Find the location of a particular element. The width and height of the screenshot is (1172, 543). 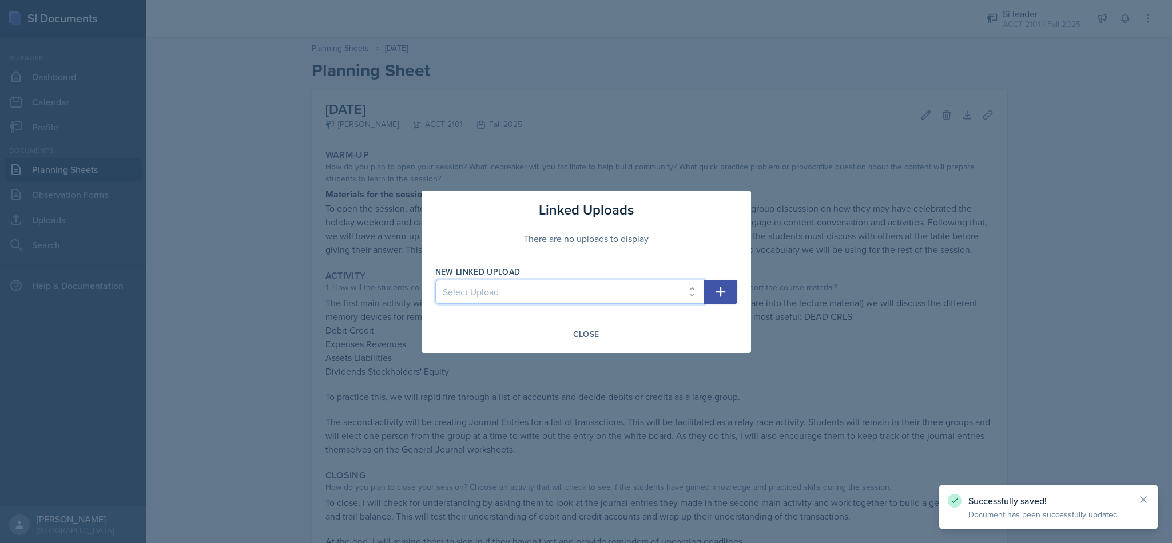

p: Successfully saved! is located at coordinates (1048, 500).